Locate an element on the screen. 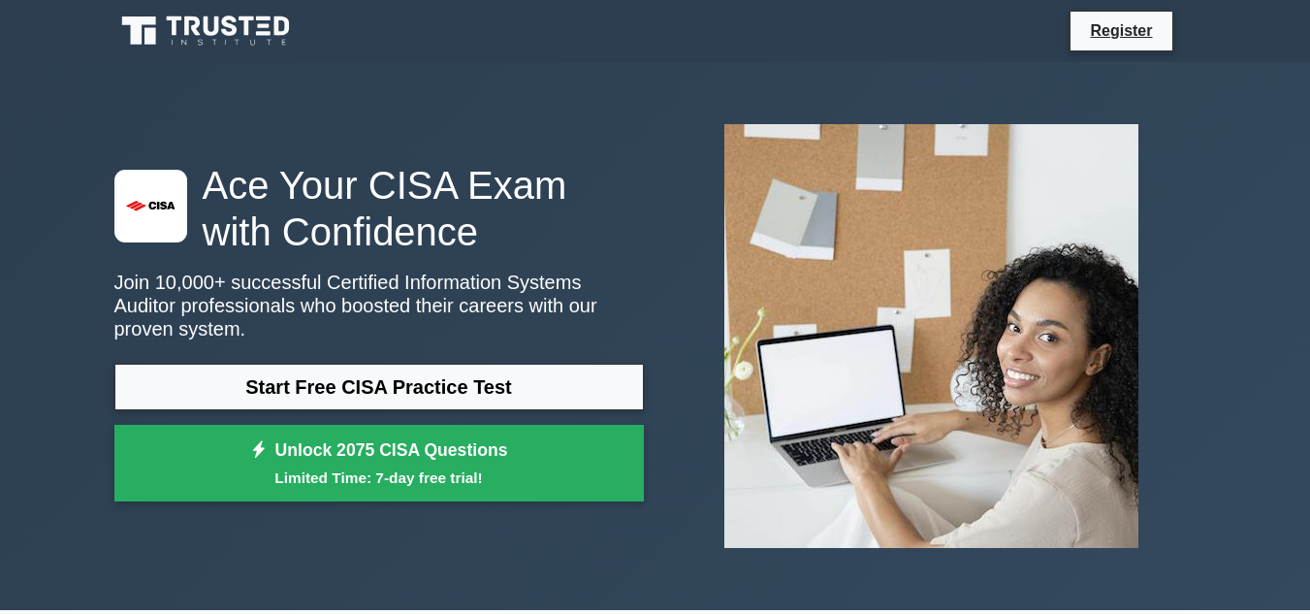 The width and height of the screenshot is (1310, 614). small: Limited Time: 7-day free trial! is located at coordinates (379, 477).